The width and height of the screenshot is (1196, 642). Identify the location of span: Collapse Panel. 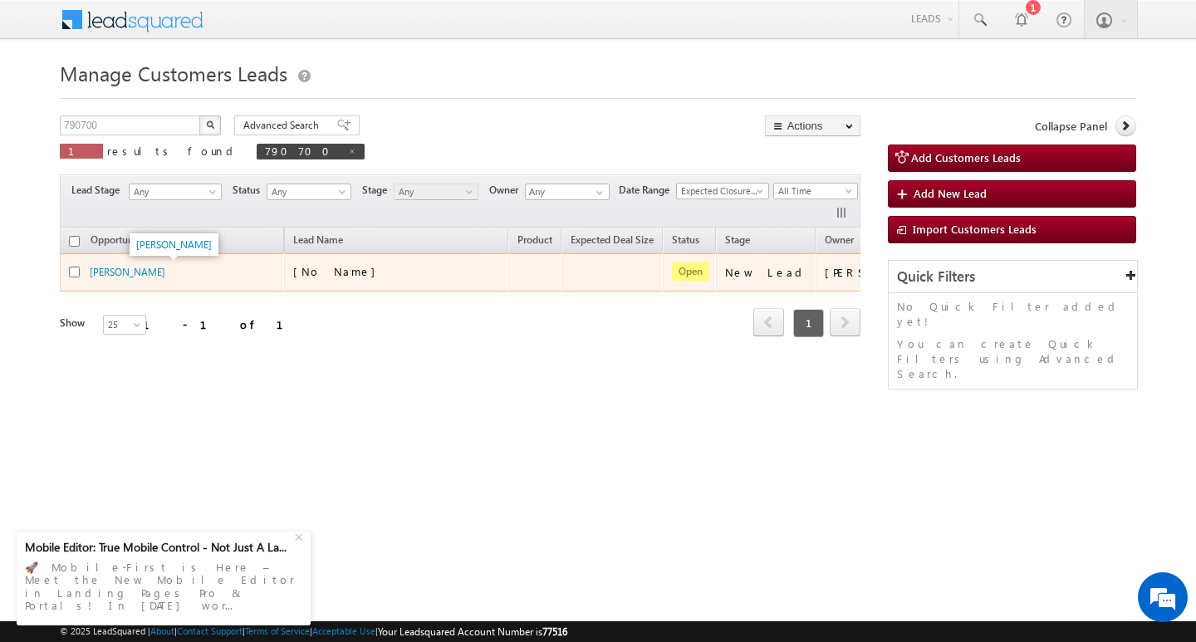
(1071, 126).